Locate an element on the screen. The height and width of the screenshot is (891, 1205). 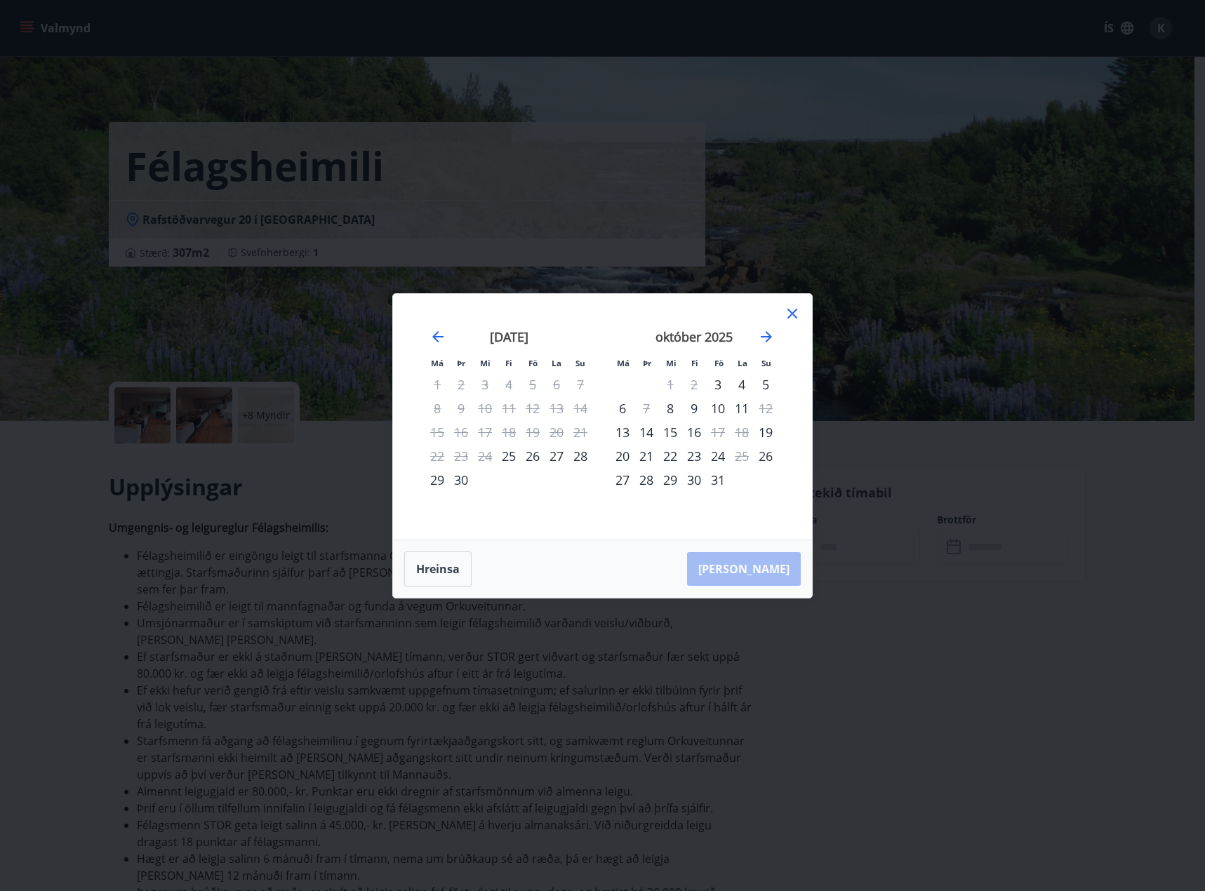
td: Choose föstudagur, 3. október 2025 as your check-in date. It’s available. is located at coordinates (718, 385).